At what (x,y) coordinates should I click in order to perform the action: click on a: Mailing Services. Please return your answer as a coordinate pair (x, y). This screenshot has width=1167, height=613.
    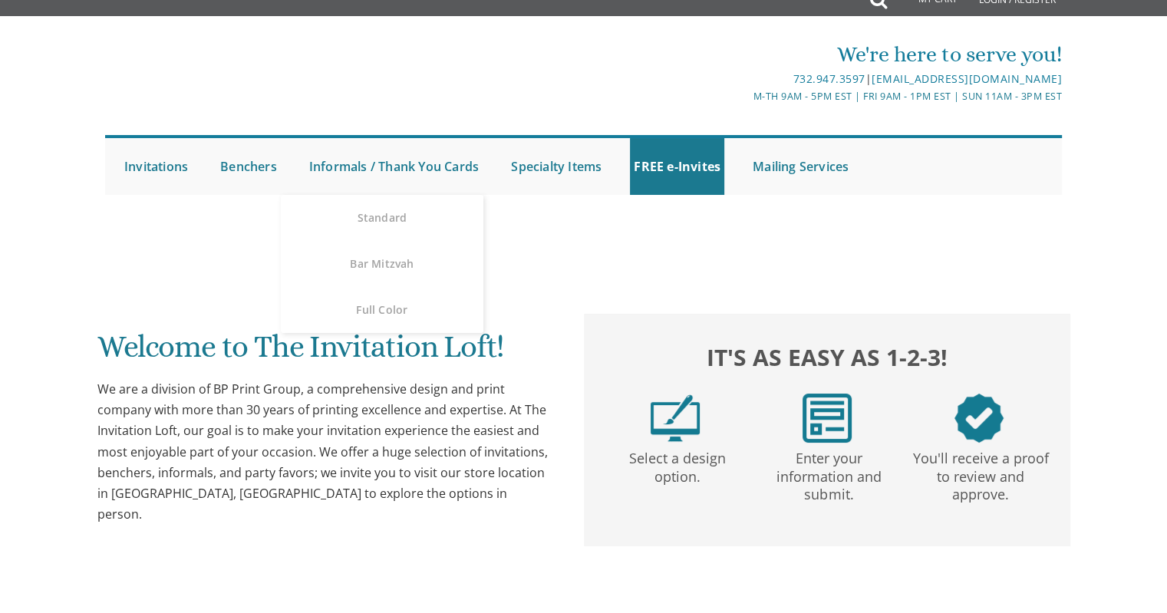
    Looking at the image, I should click on (800, 166).